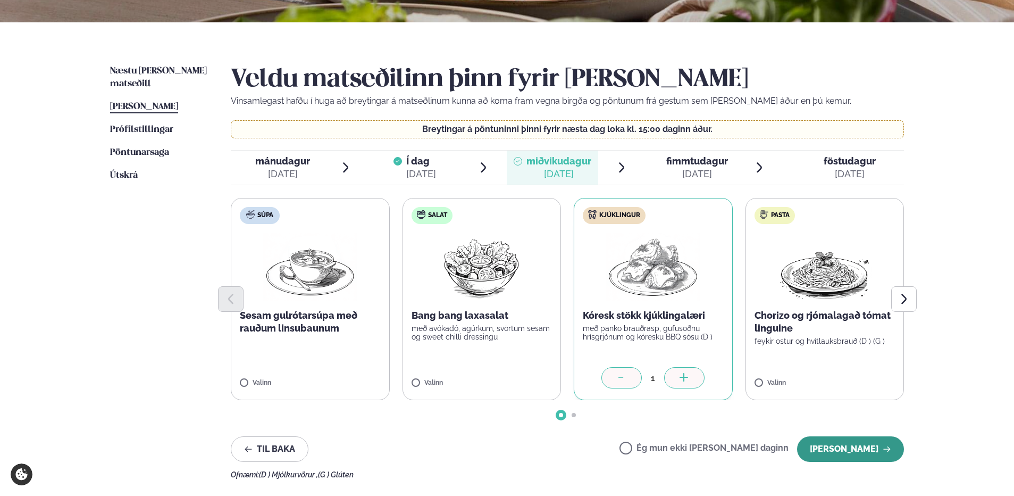 The width and height of the screenshot is (1014, 496). I want to click on span: miðvikudagur, so click(559, 161).